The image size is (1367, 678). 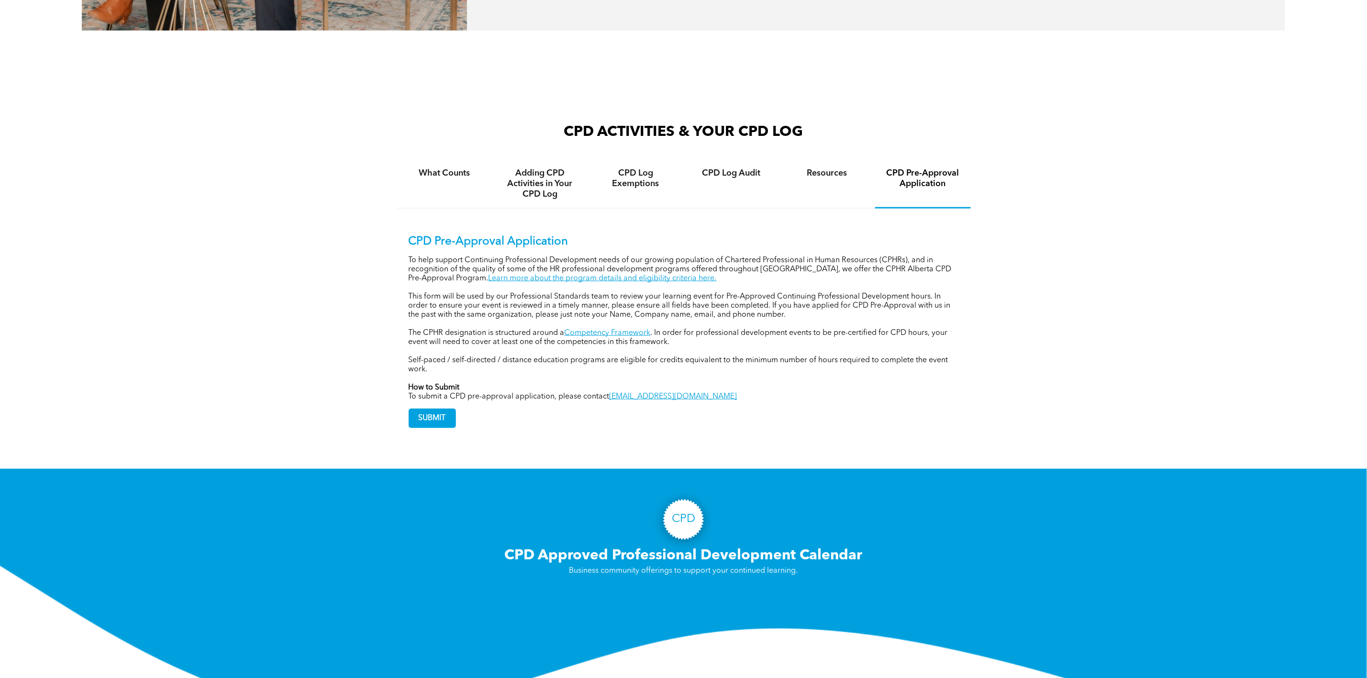 I want to click on p: The CPHR designation is structured around a . In order for professional development events to be ..., so click(x=684, y=338).